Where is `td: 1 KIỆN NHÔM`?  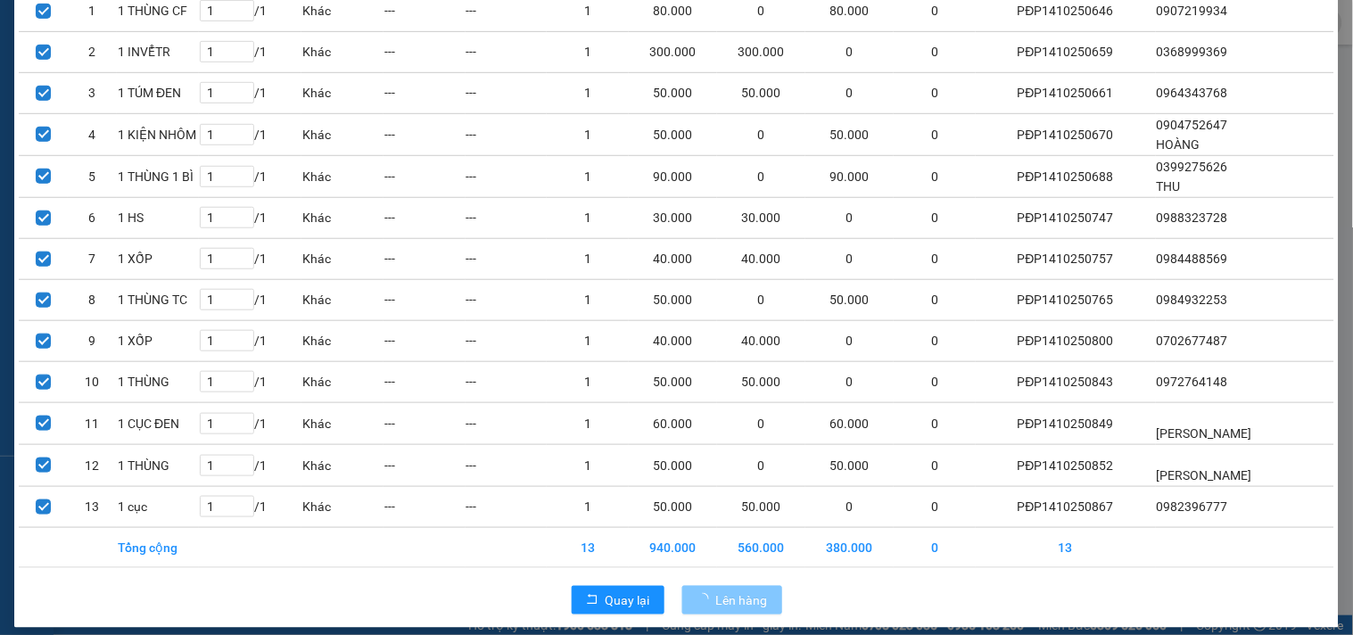
td: 1 KIỆN NHÔM is located at coordinates (158, 134).